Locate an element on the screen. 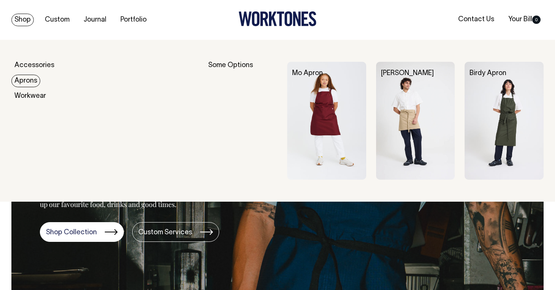 The image size is (555, 290). img: Mo Apron is located at coordinates (326, 121).